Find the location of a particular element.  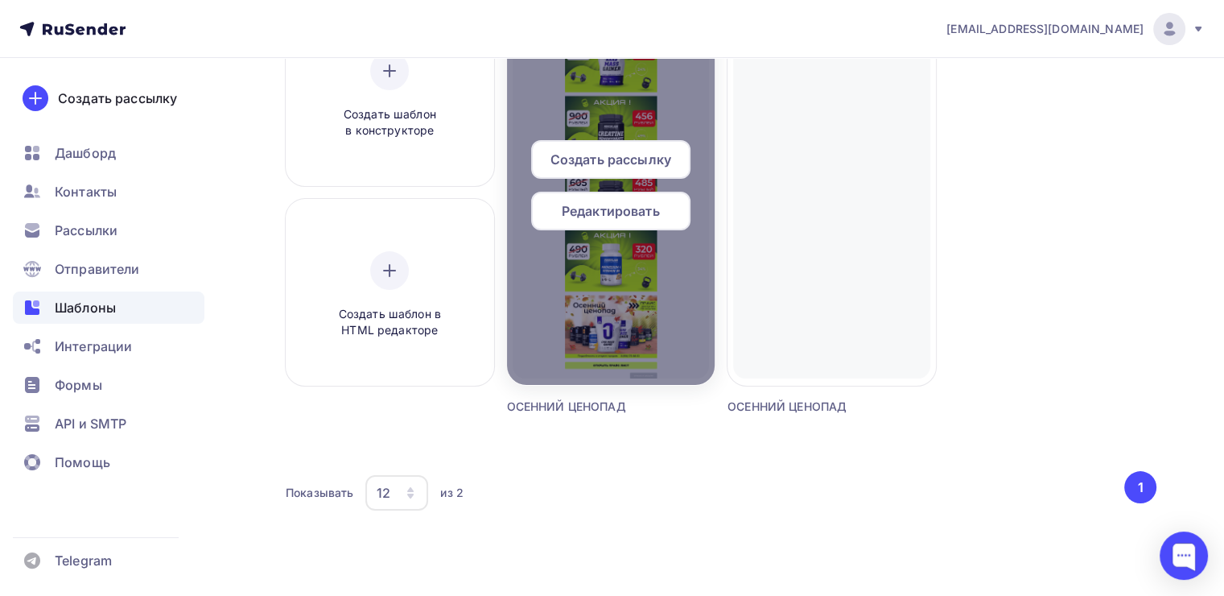

span: Шаблоны is located at coordinates (85, 307).